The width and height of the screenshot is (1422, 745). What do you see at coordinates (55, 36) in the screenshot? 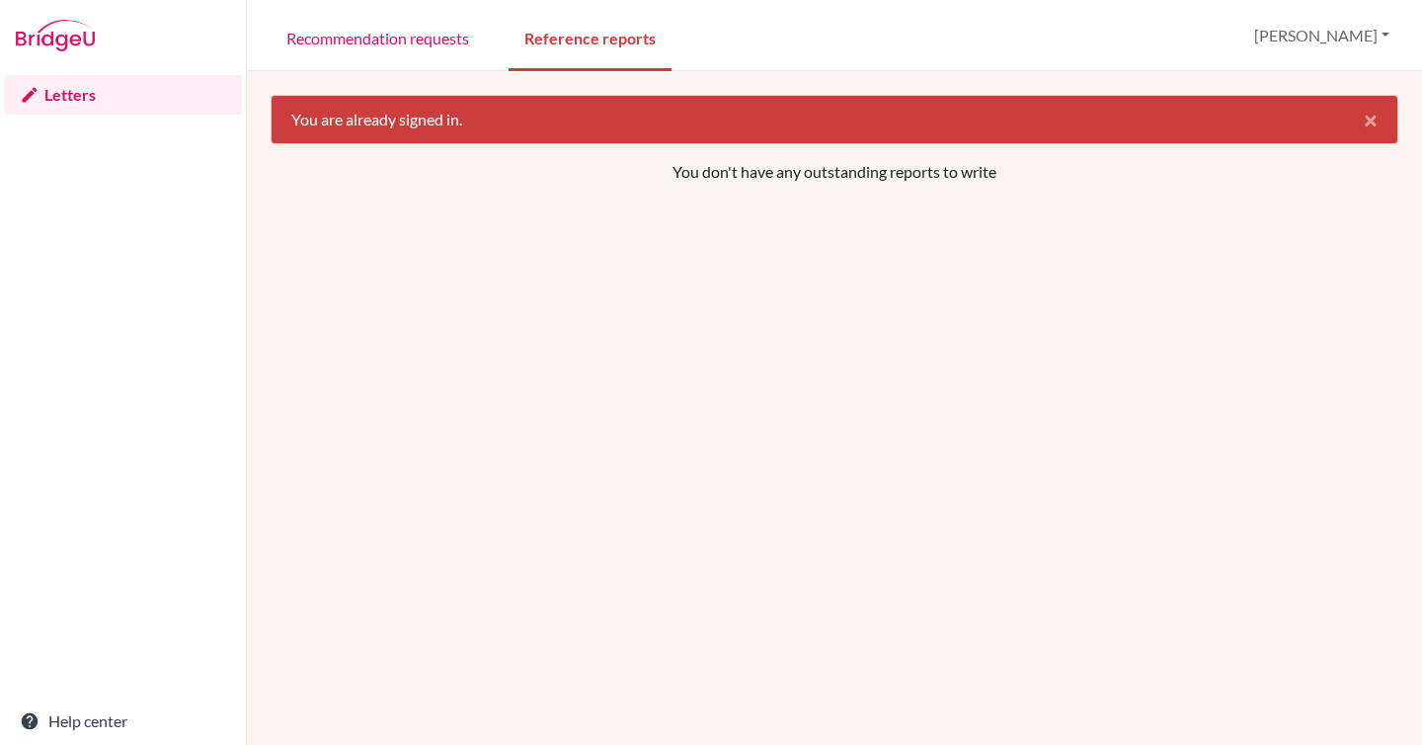
I see `img: Bridge-U` at bounding box center [55, 36].